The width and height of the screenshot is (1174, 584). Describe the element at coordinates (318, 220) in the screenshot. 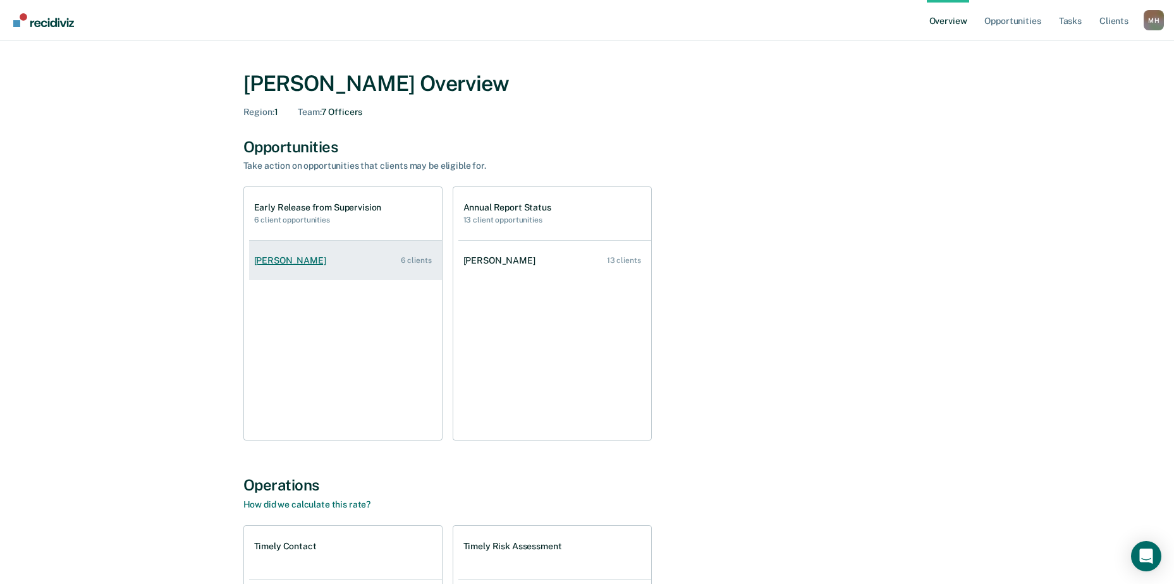

I see `h2: 6 client opportunities` at that location.